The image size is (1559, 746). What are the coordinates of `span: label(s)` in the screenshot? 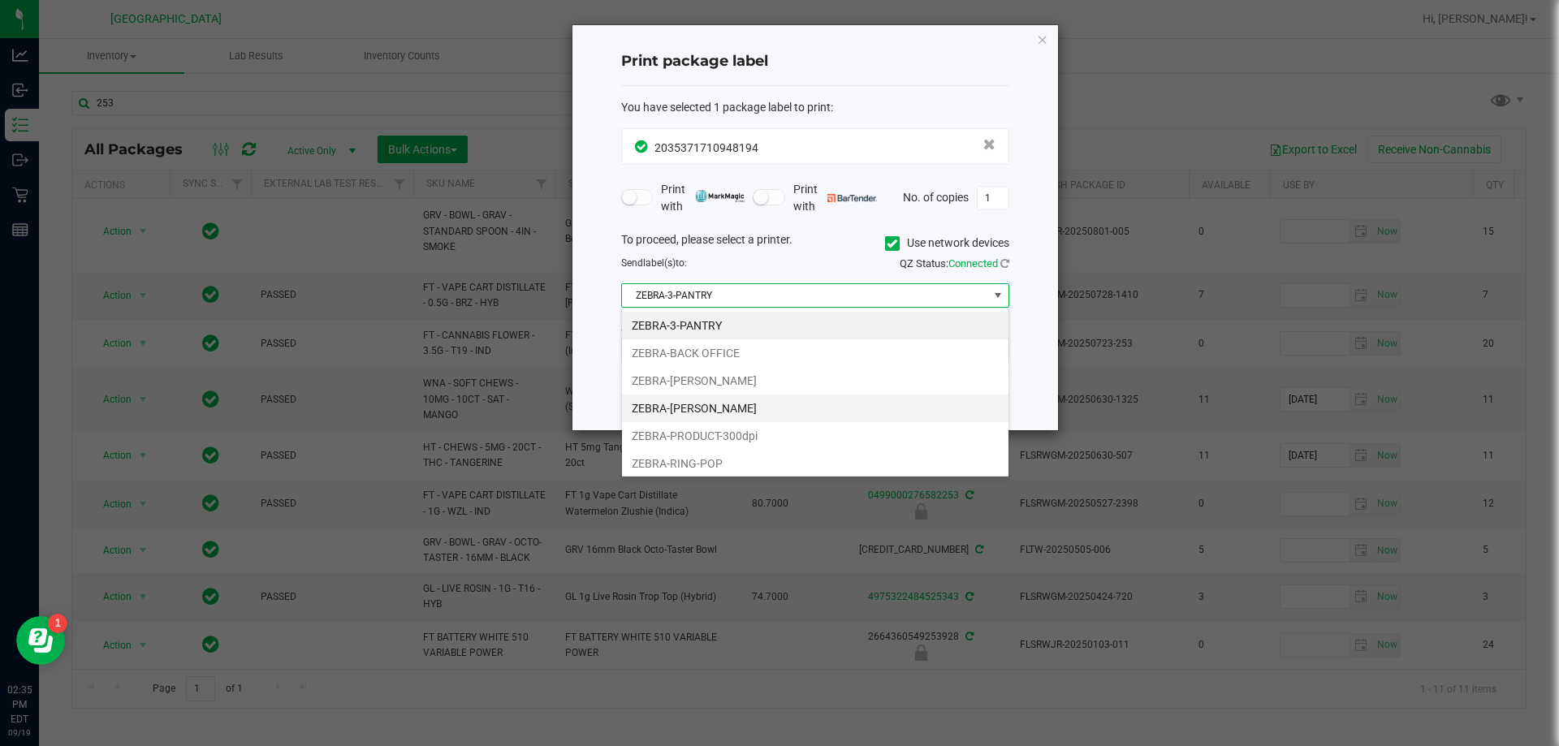 It's located at (659, 263).